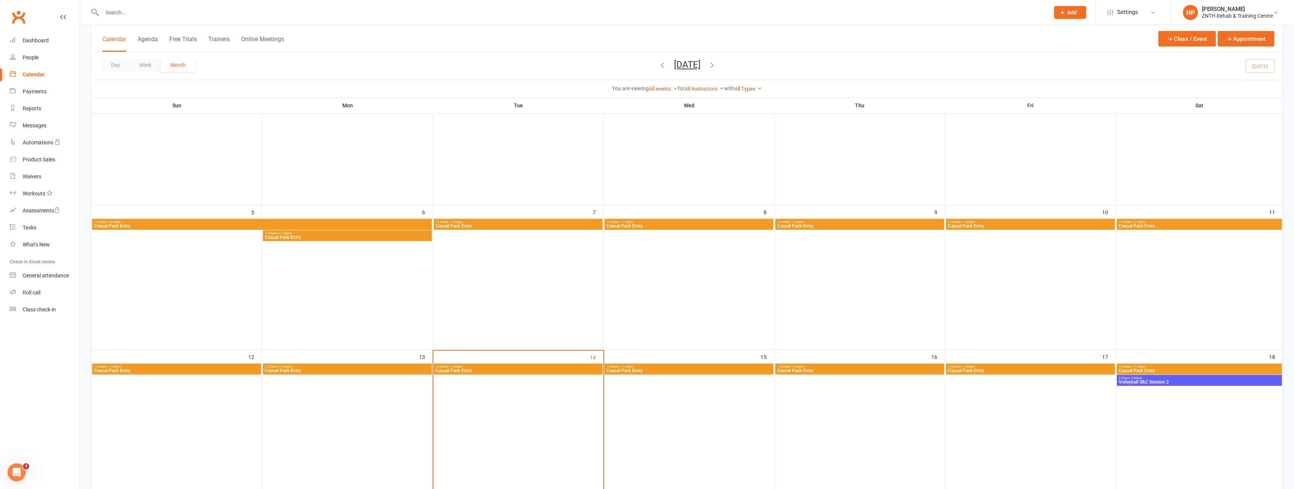  What do you see at coordinates (45, 108) in the screenshot?
I see `a: Reports` at bounding box center [45, 108].